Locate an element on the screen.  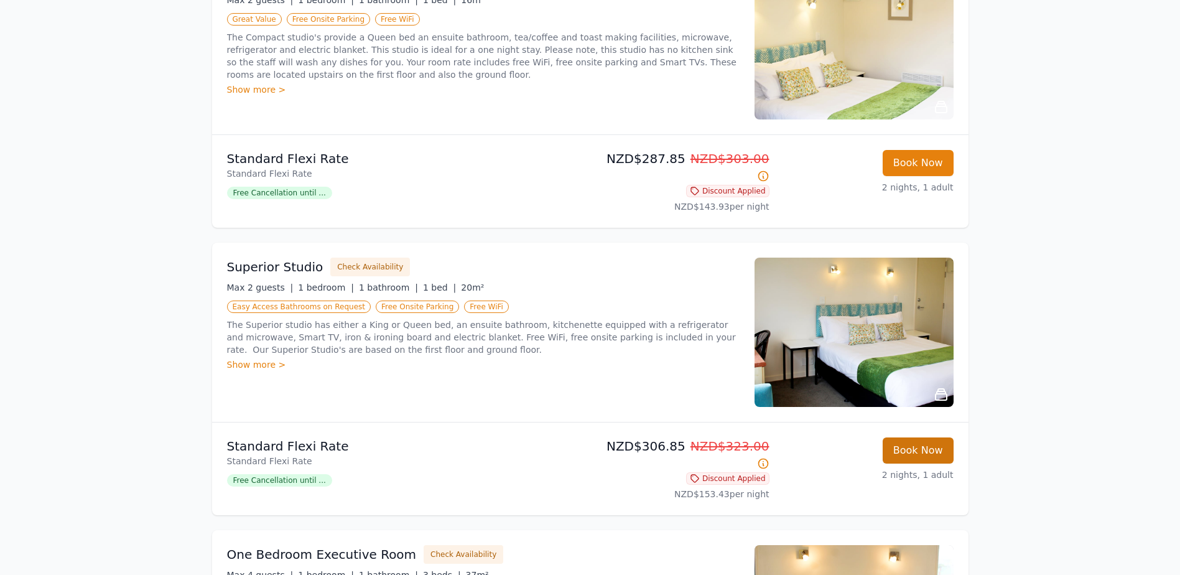
span: Max 2 guests | is located at coordinates (260, 287).